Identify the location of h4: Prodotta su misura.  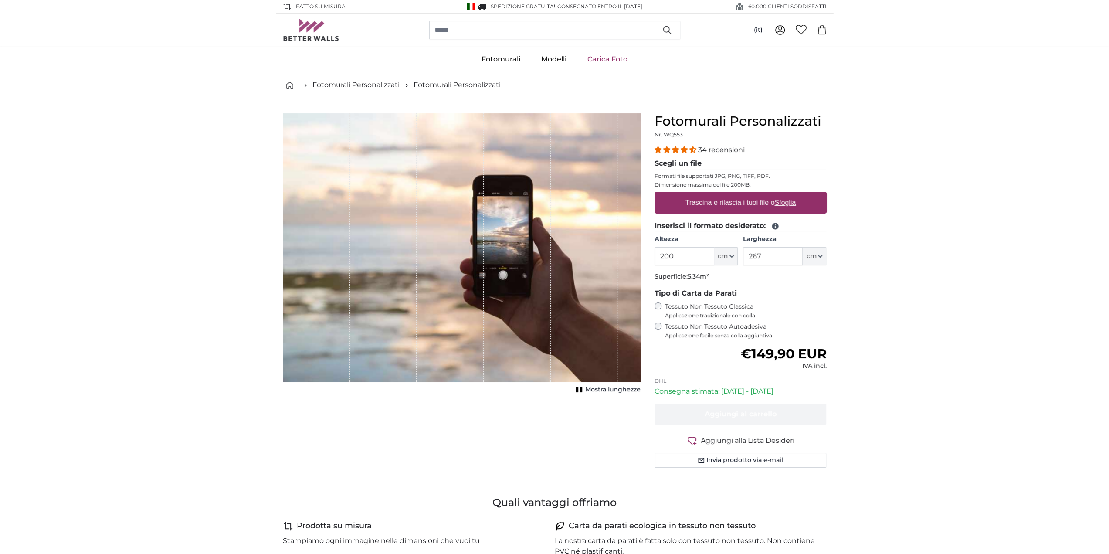
(334, 526).